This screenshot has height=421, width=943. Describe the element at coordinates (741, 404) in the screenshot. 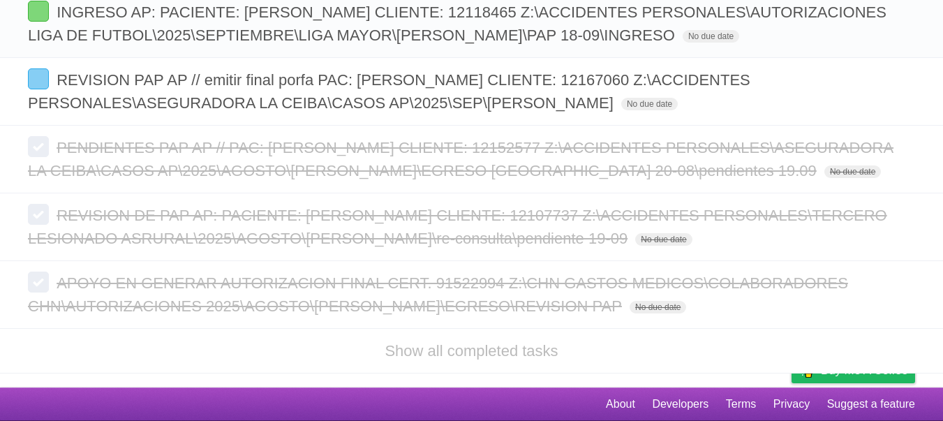

I see `a: Terms` at that location.